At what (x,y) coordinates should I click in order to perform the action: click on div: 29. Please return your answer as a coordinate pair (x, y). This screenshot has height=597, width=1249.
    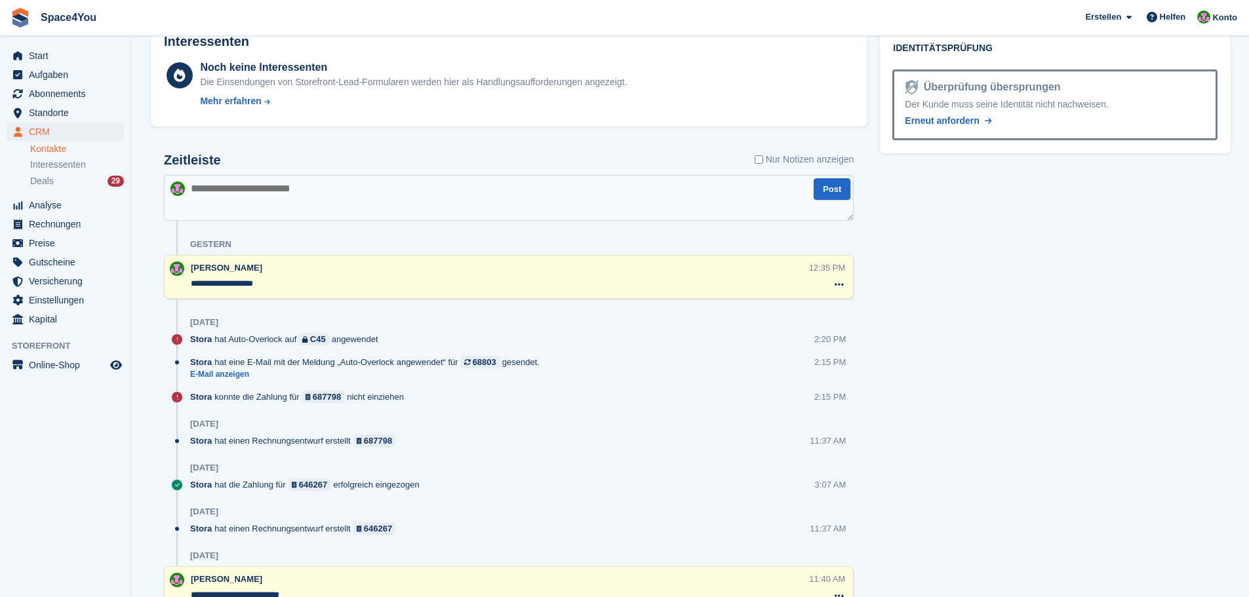
    Looking at the image, I should click on (115, 181).